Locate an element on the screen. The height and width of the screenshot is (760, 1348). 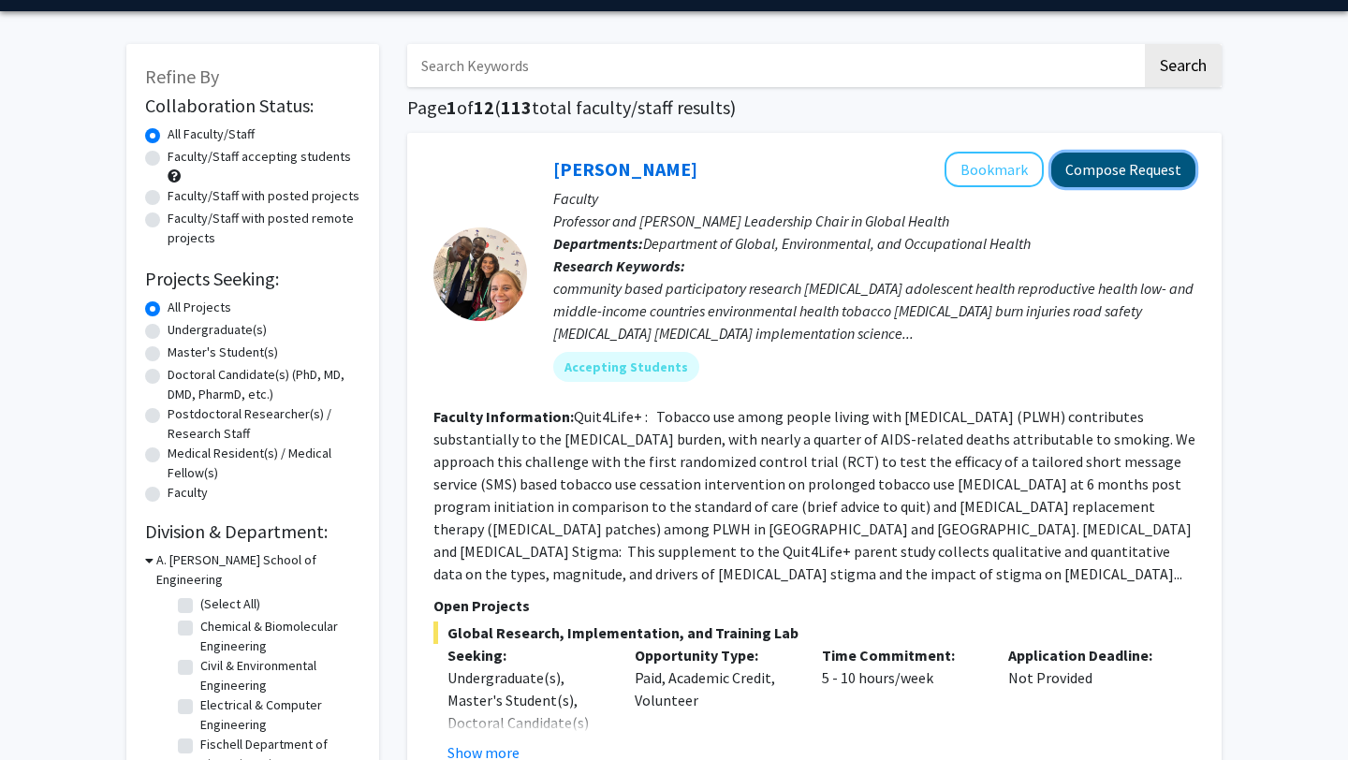
b: Departments: is located at coordinates (598, 243).